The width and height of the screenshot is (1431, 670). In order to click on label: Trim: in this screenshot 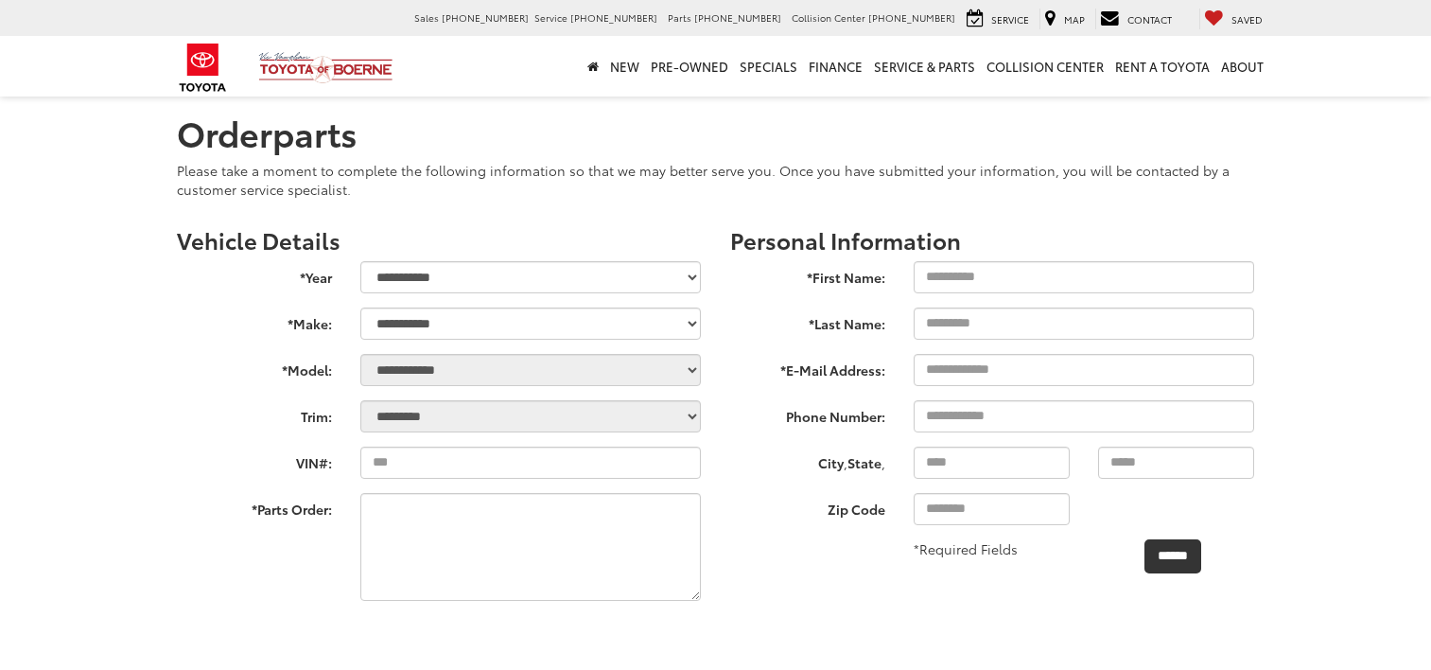, I will do `click(254, 412)`.